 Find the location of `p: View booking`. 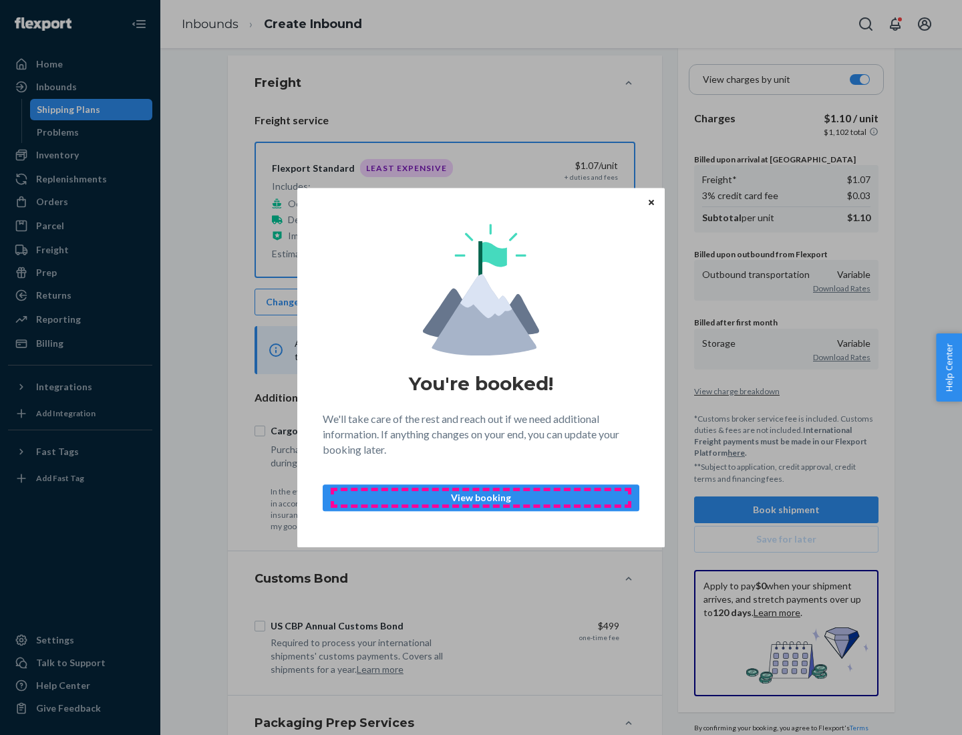

p: View booking is located at coordinates (481, 498).